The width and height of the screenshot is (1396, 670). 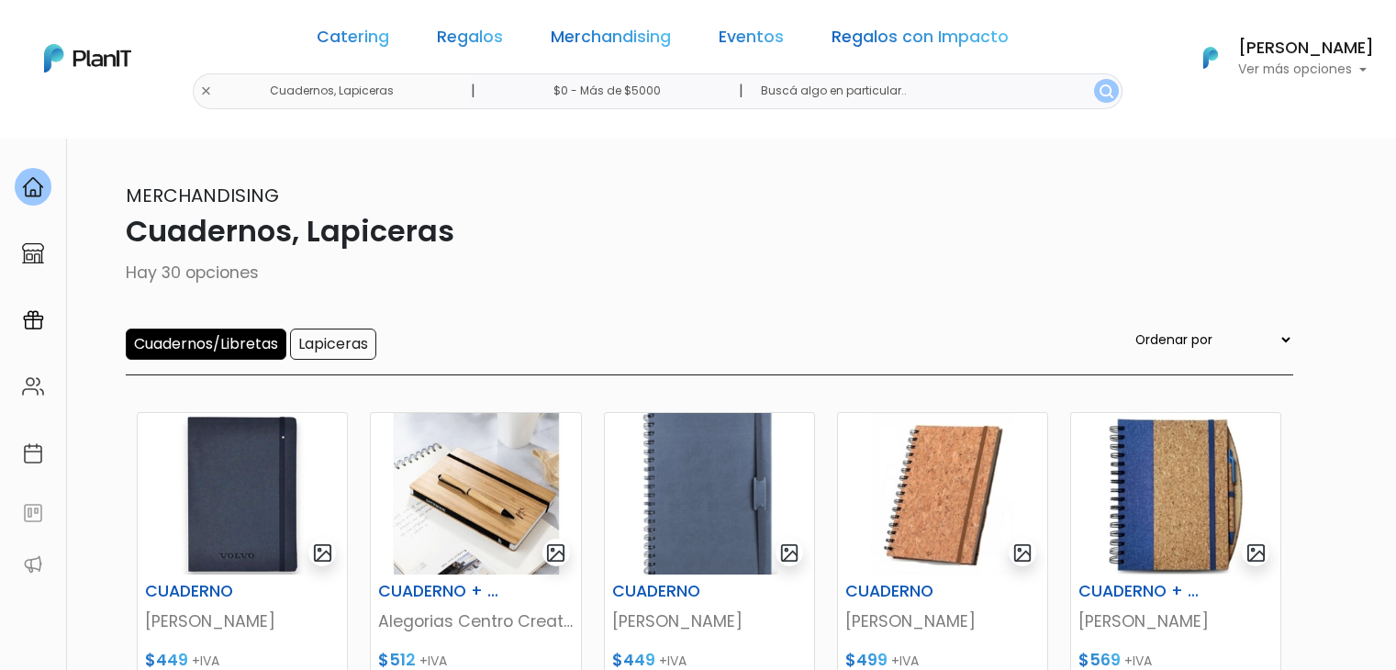 What do you see at coordinates (33, 453) in the screenshot?
I see `img: calendar-87d922413cdce8b2cf7b7f5f62616a5cf9e4887200fb71536465627b3292af00.svg` at bounding box center [33, 453].